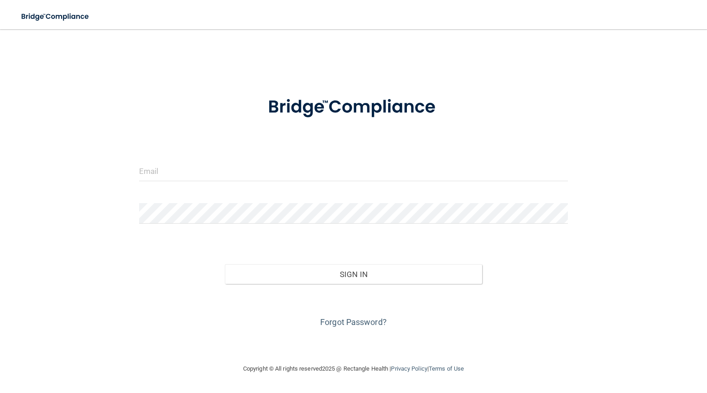 This screenshot has height=393, width=707. I want to click on input: Email, so click(354, 171).